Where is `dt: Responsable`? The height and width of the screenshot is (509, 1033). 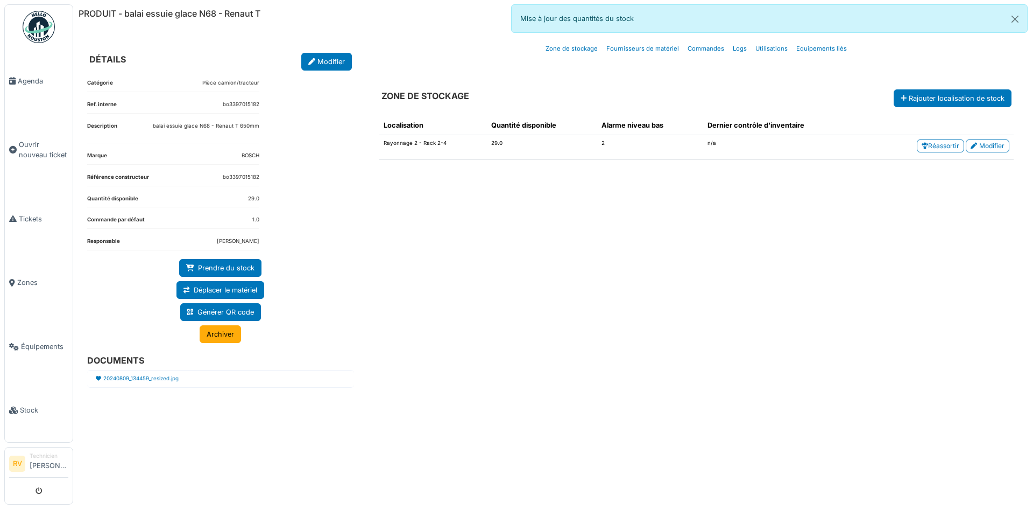
dt: Responsable is located at coordinates (103, 243).